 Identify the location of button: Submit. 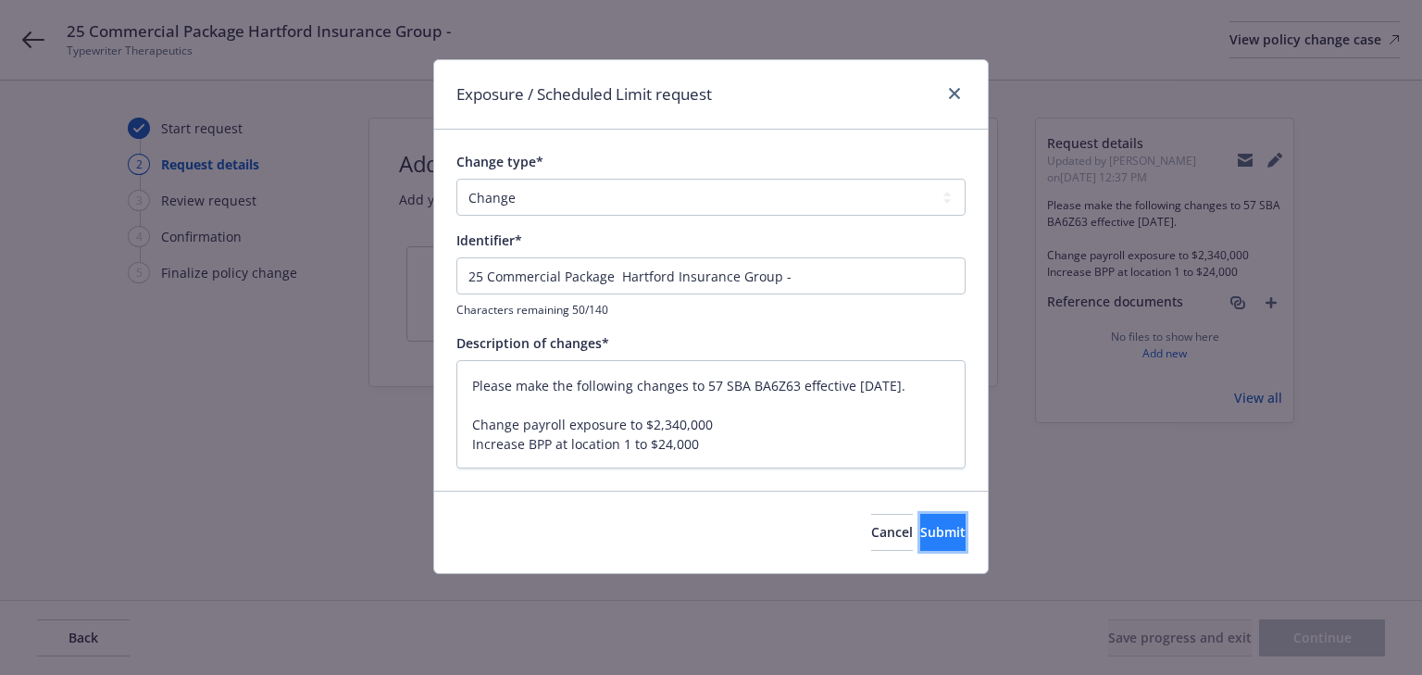
(943, 533).